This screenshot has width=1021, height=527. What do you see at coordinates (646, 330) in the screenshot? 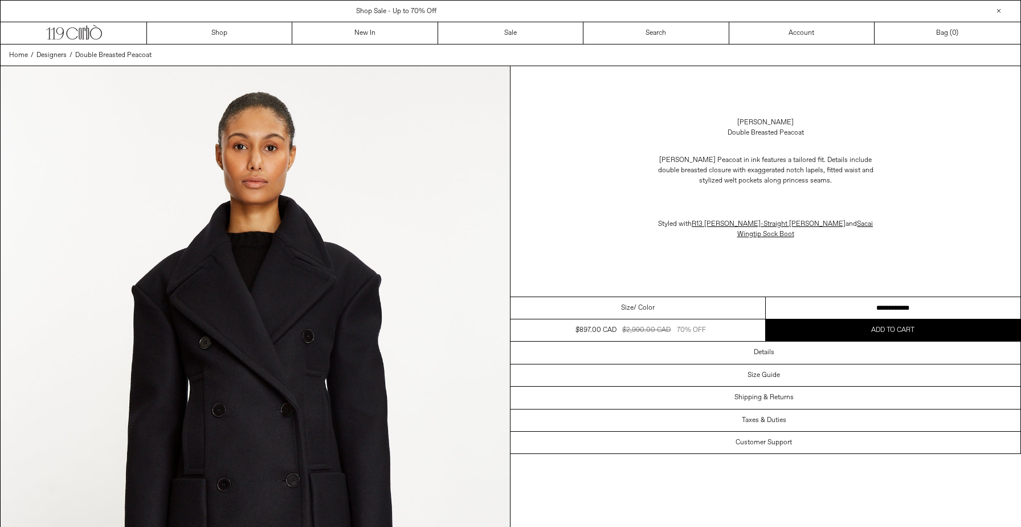
I see `div: $2,990.00 CAD` at bounding box center [646, 330].